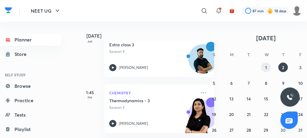 The height and width of the screenshot is (138, 307). Describe the element at coordinates (283, 67) in the screenshot. I see `abbr: October 2, 2025` at that location.